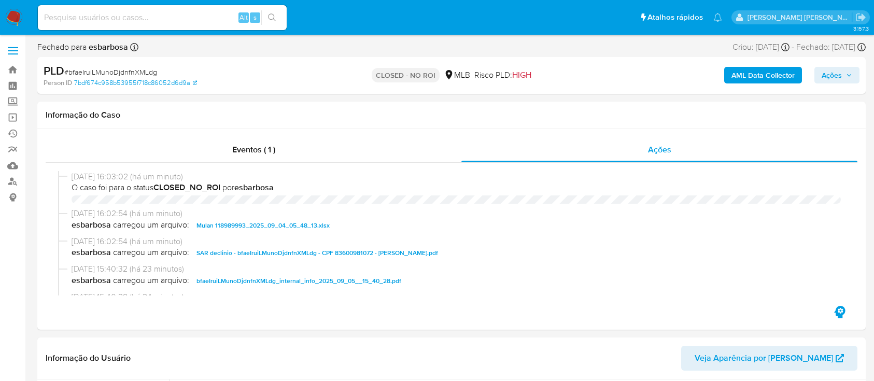 The image size is (874, 381). Describe the element at coordinates (763, 75) in the screenshot. I see `button: AML Data Collector` at that location.